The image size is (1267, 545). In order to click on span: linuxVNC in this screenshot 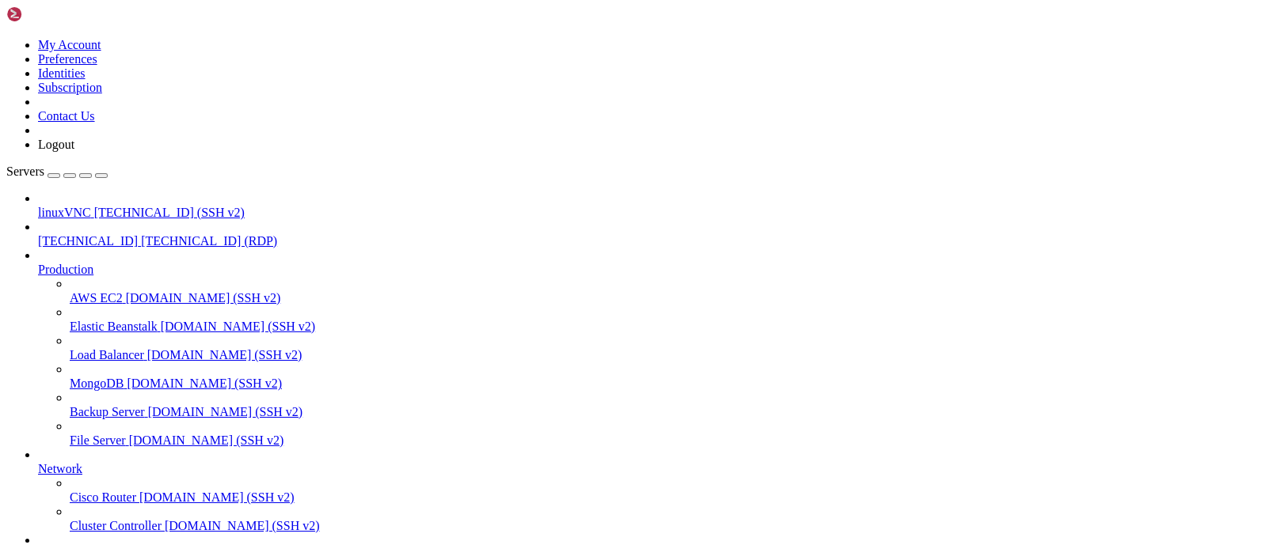, I will do `click(64, 212)`.